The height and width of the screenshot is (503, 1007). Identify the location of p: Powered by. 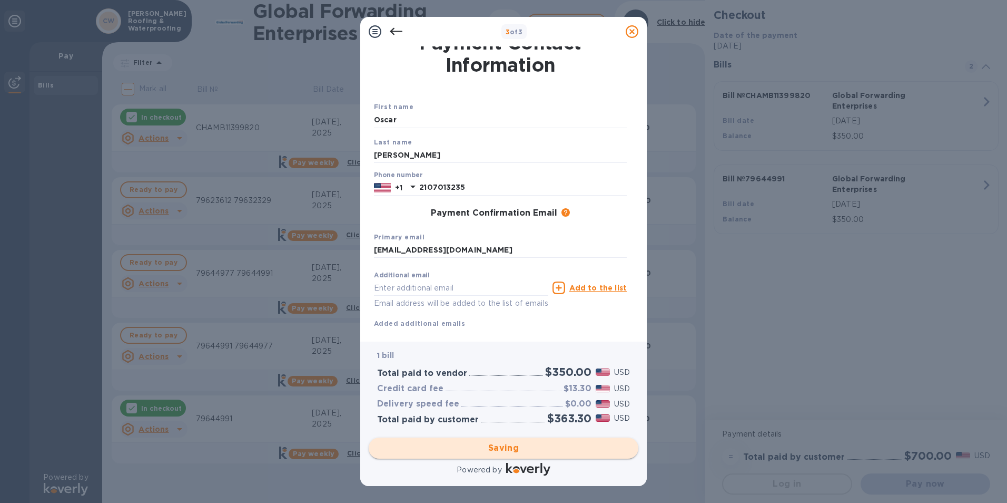
(479, 469).